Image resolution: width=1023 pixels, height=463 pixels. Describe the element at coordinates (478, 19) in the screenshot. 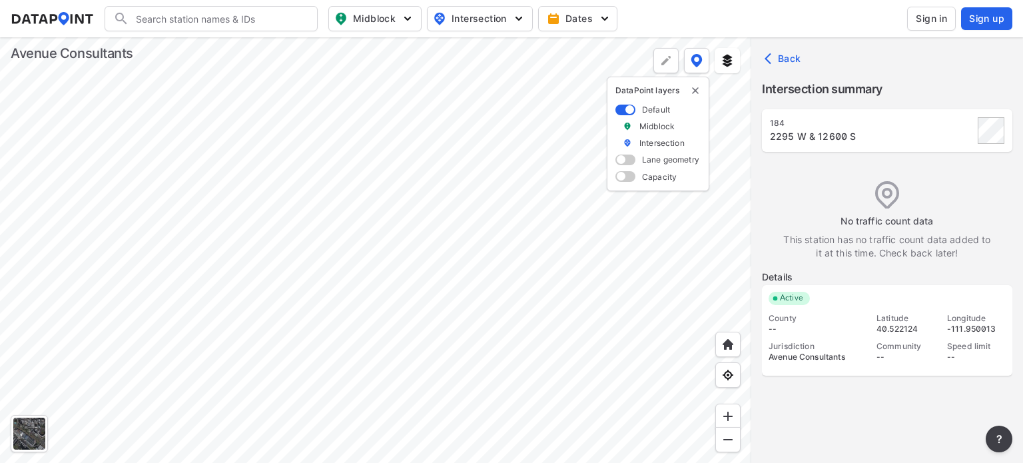

I see `span: Intersection` at that location.